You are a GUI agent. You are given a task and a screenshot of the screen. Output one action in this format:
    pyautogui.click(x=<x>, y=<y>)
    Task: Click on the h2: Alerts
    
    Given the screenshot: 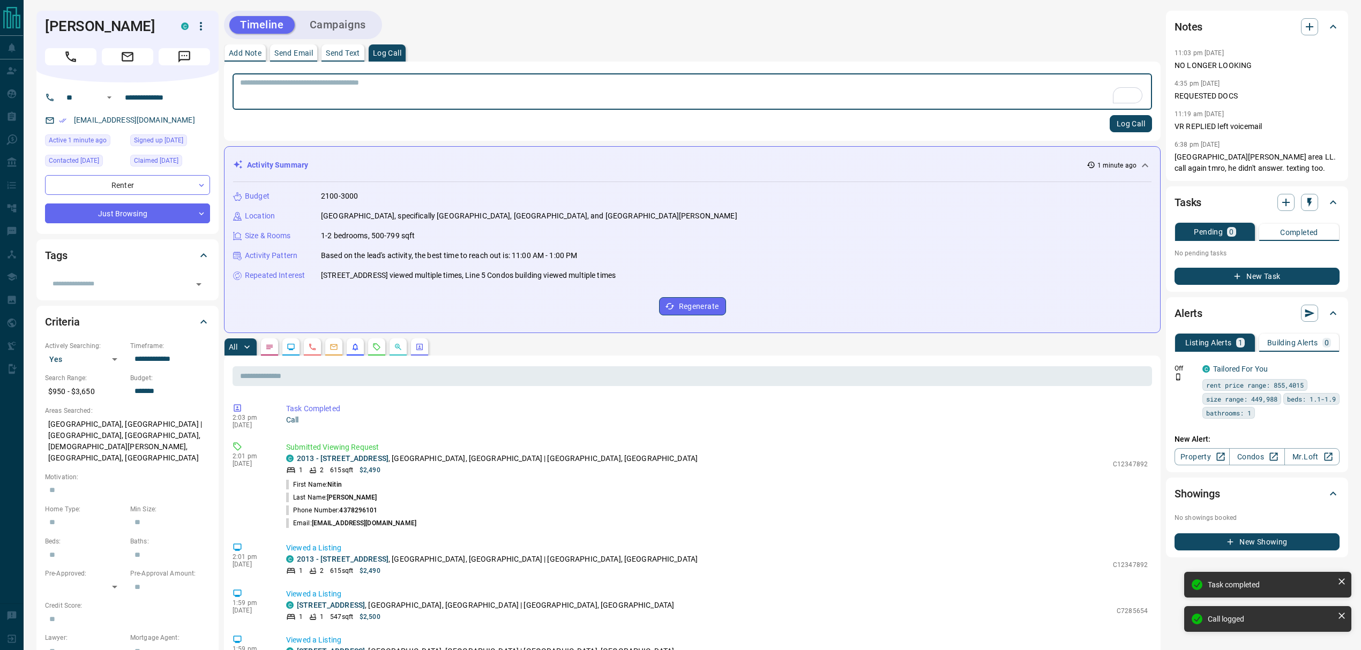 What is the action you would take?
    pyautogui.click(x=1188, y=313)
    